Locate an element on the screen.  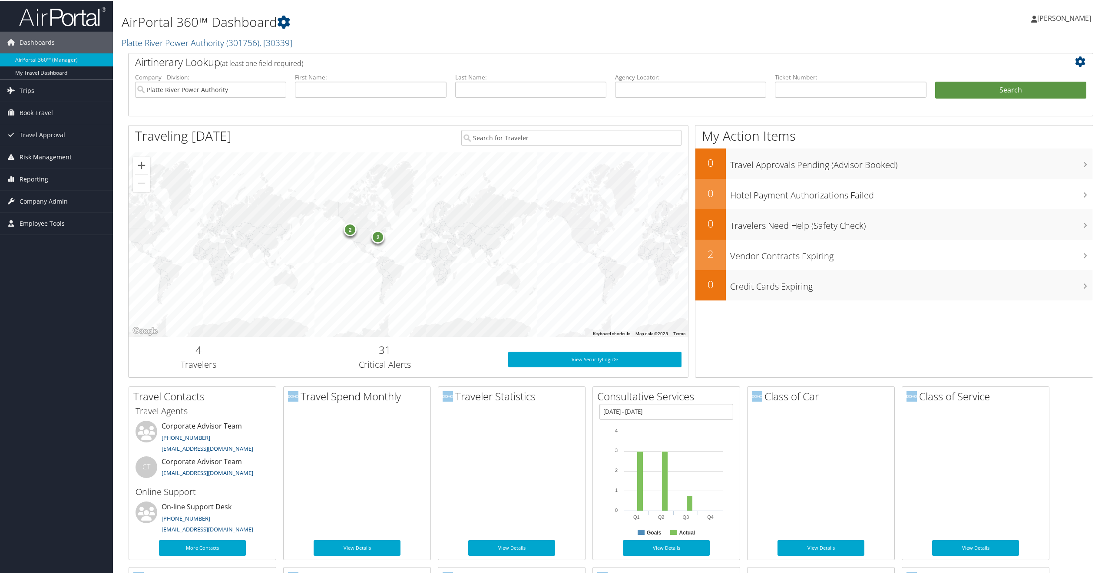
img: Google is located at coordinates (145, 331).